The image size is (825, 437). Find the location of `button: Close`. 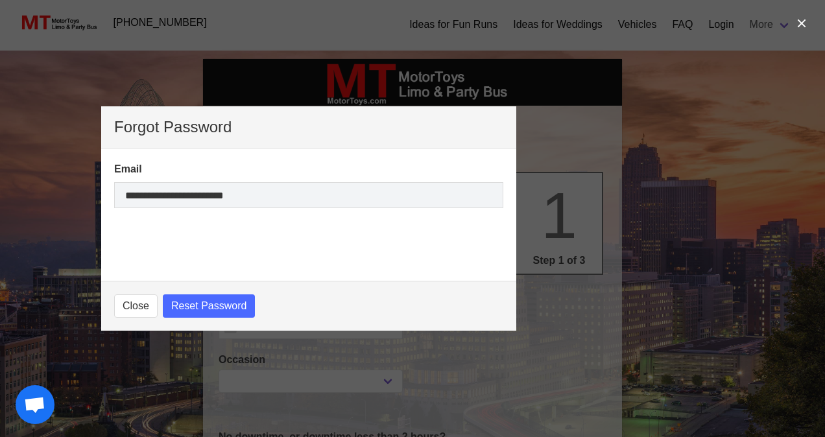

button: Close is located at coordinates (135, 306).